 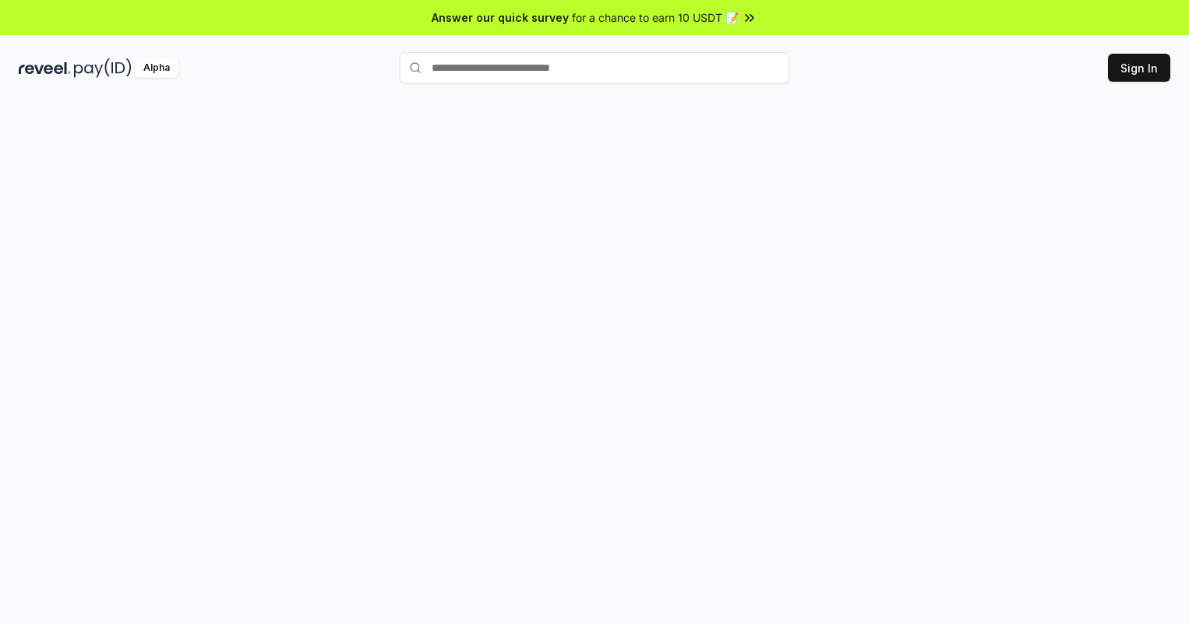 I want to click on button: Sign In, so click(x=1139, y=68).